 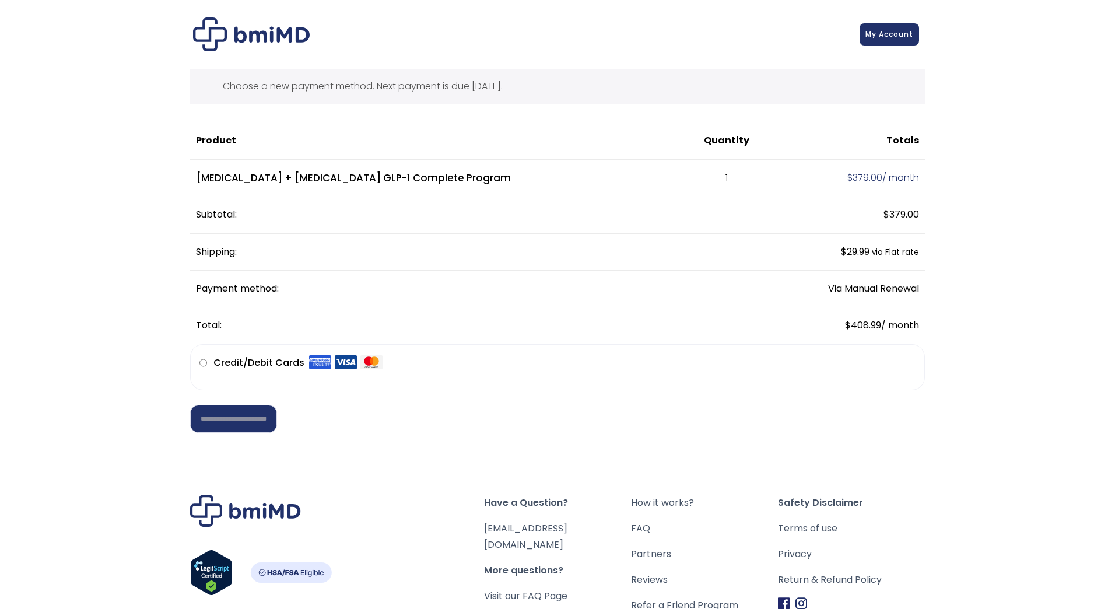 I want to click on span: 29.99, so click(x=855, y=251).